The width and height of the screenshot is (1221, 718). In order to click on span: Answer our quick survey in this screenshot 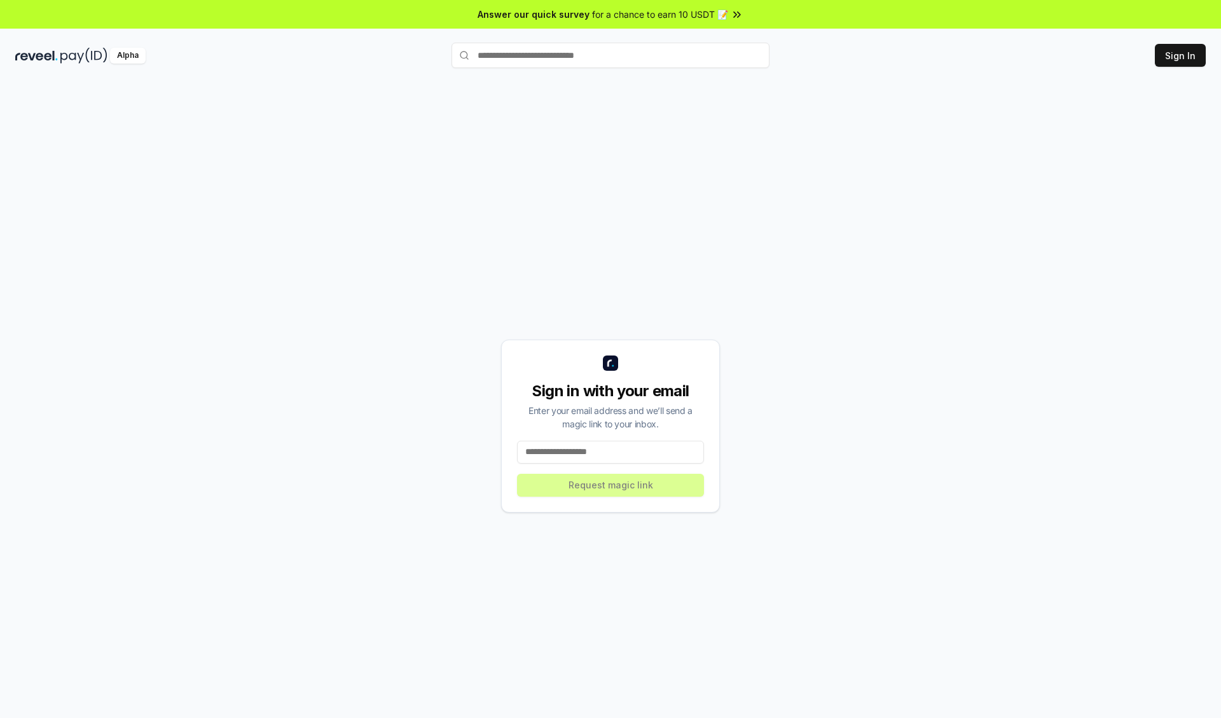, I will do `click(533, 14)`.